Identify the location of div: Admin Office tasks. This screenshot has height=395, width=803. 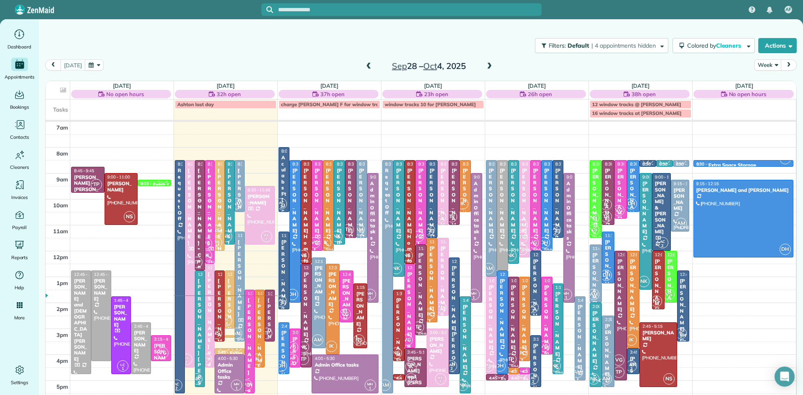
(568, 211).